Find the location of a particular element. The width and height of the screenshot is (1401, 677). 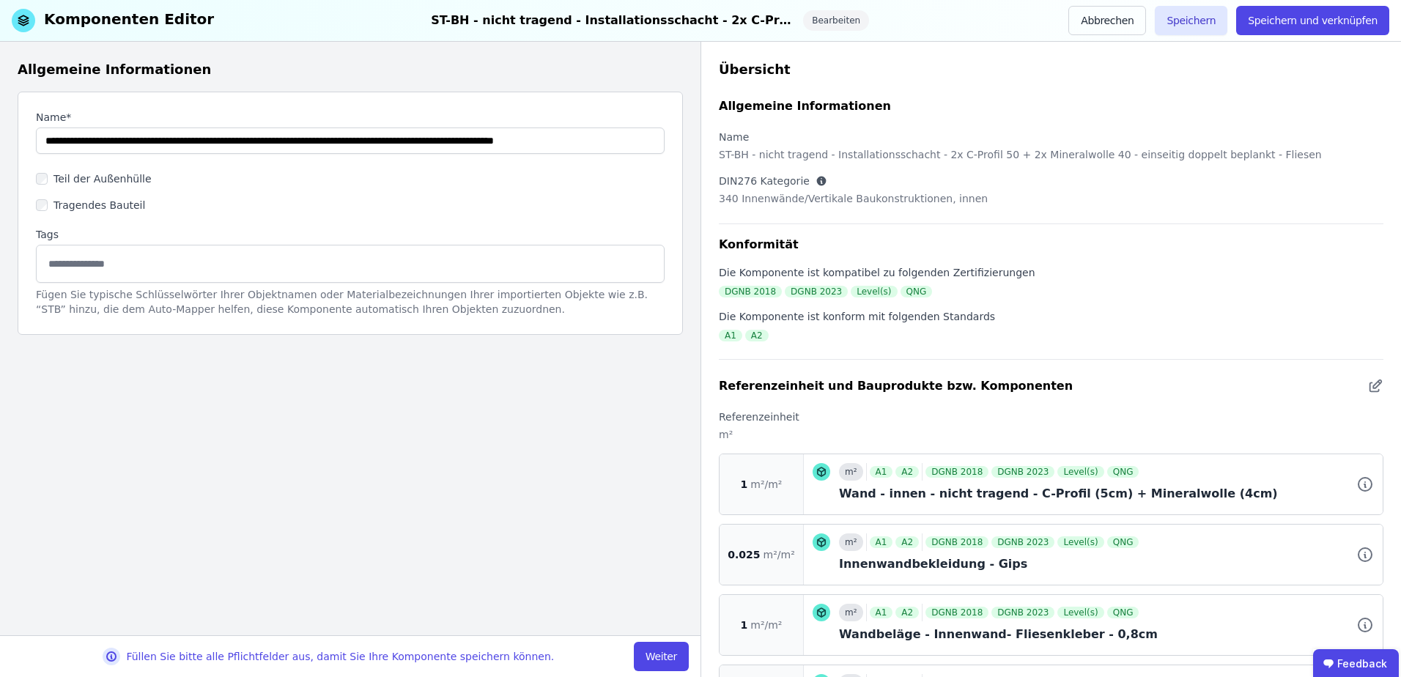

div: Innenwandbekleidung - Gips is located at coordinates (1106, 564).